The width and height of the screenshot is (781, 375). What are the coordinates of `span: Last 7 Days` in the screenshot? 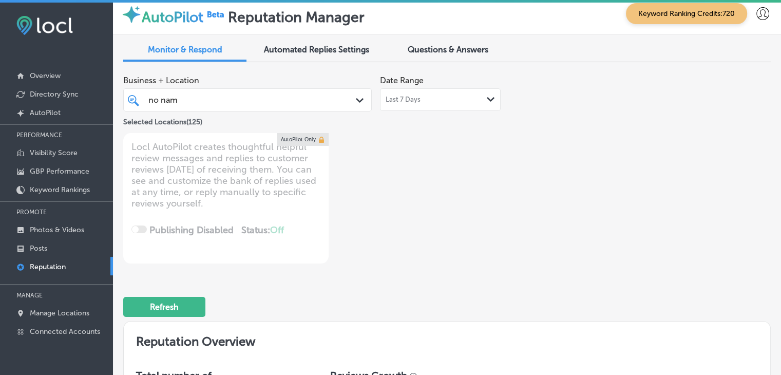 It's located at (403, 100).